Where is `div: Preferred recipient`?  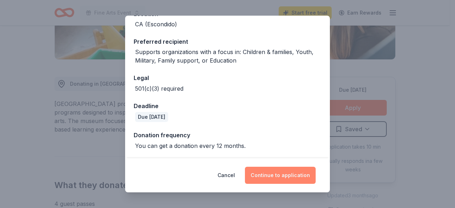 div: Preferred recipient is located at coordinates (227, 42).